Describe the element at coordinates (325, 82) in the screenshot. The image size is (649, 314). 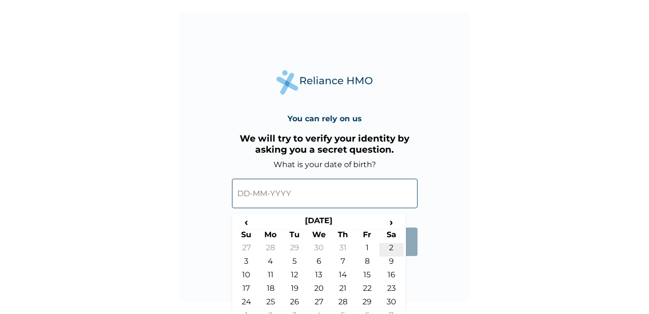
I see `img: Reliance Health's Logo` at that location.